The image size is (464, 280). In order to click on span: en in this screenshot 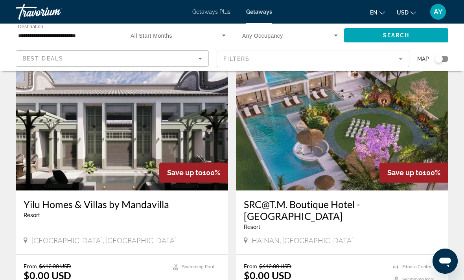, I will do `click(374, 13)`.